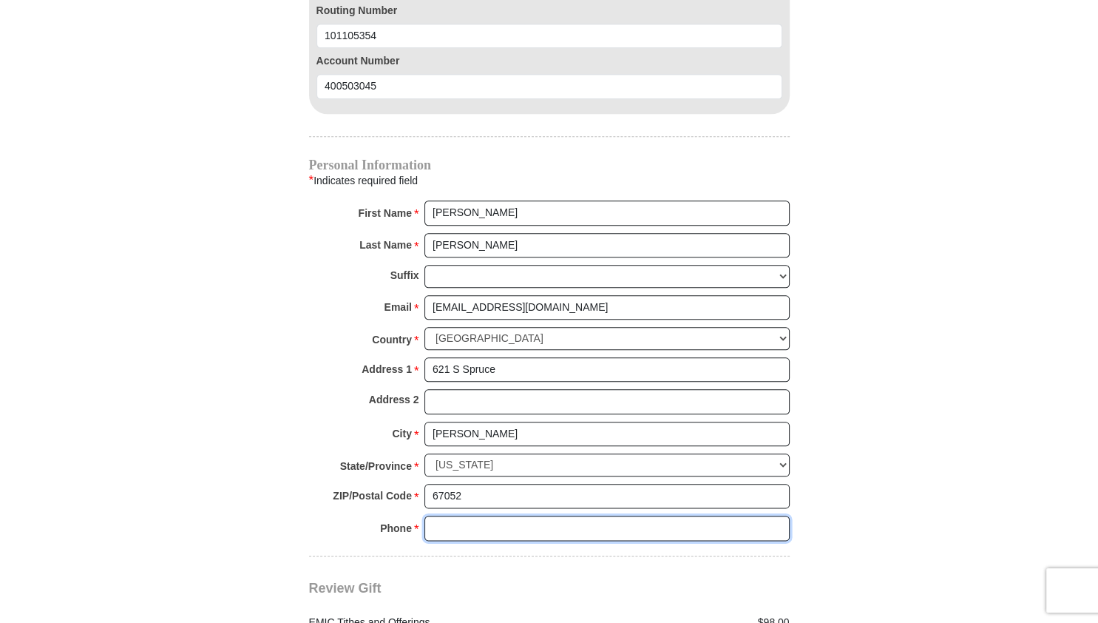 The height and width of the screenshot is (623, 1098). What do you see at coordinates (376, 466) in the screenshot?
I see `strong: State/Province` at bounding box center [376, 466].